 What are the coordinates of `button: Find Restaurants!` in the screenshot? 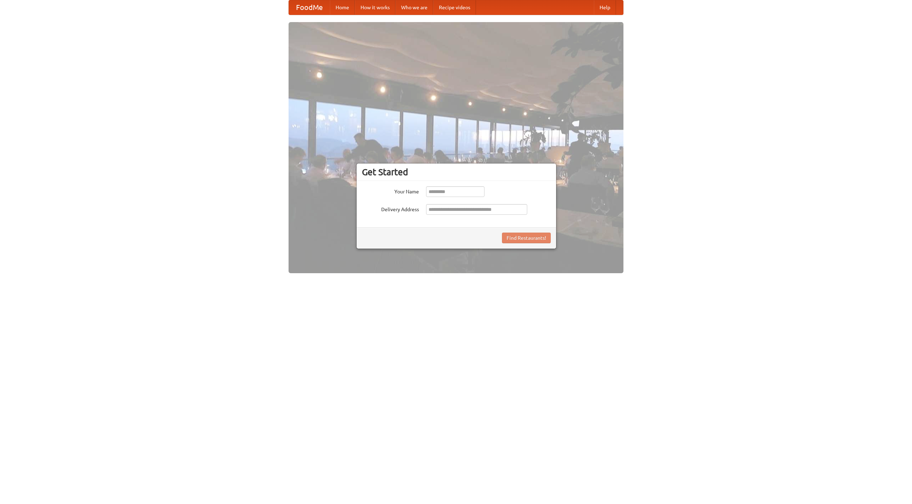 It's located at (526, 238).